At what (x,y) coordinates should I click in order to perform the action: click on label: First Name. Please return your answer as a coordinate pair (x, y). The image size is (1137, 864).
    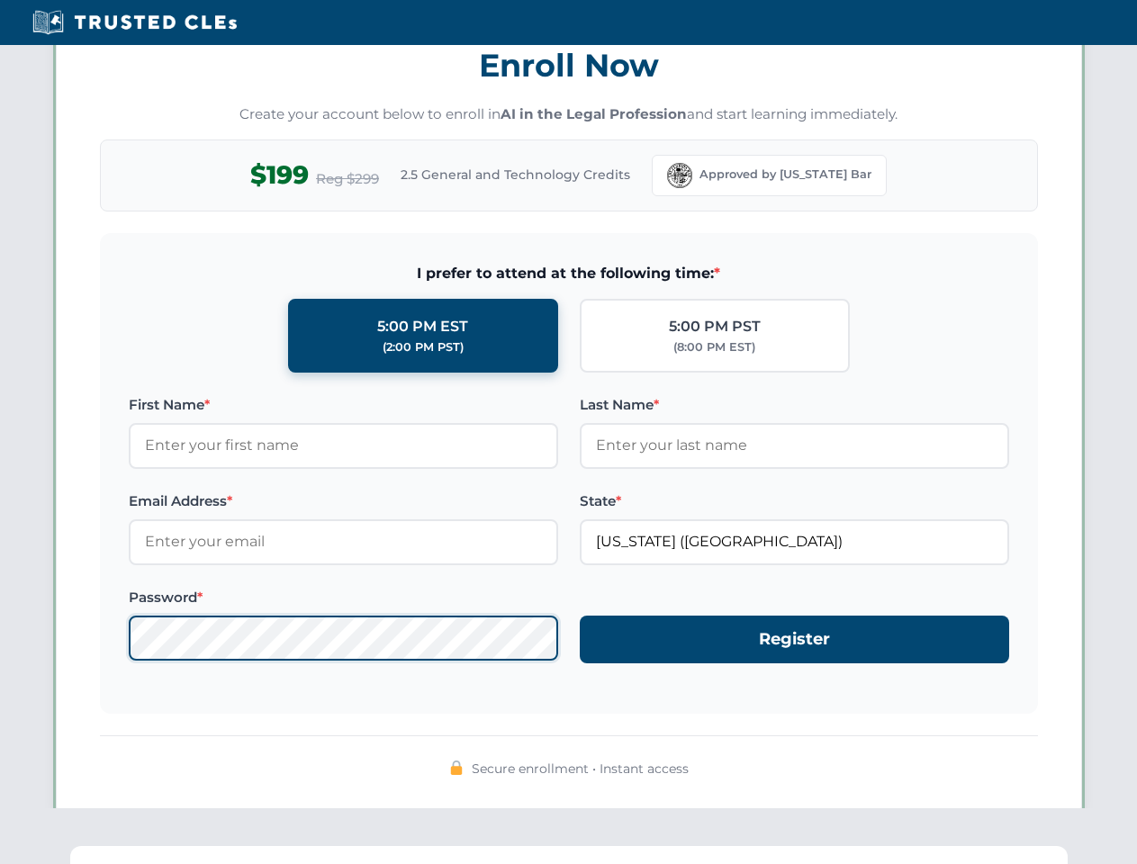
    Looking at the image, I should click on (343, 405).